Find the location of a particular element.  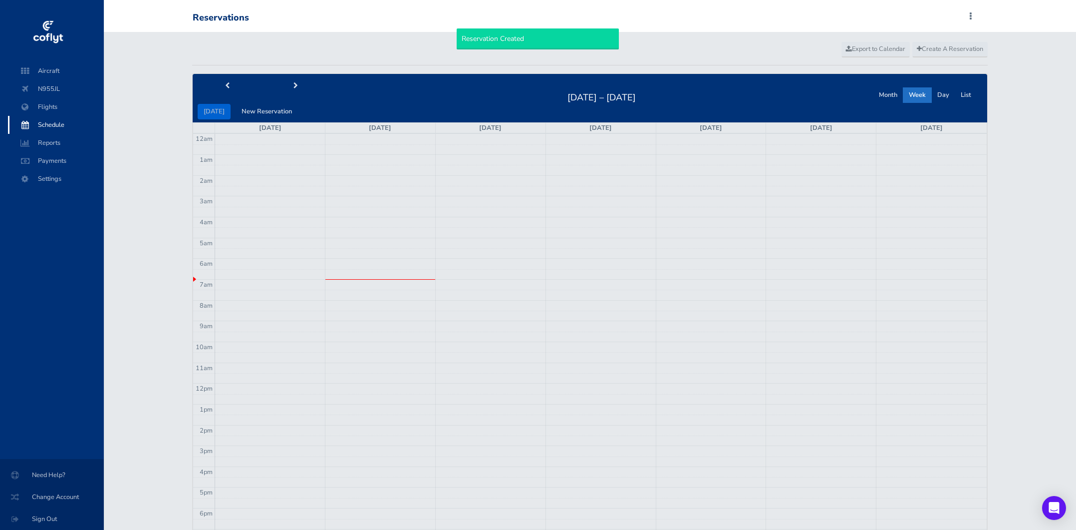

div: Reservation Created is located at coordinates (538, 39).